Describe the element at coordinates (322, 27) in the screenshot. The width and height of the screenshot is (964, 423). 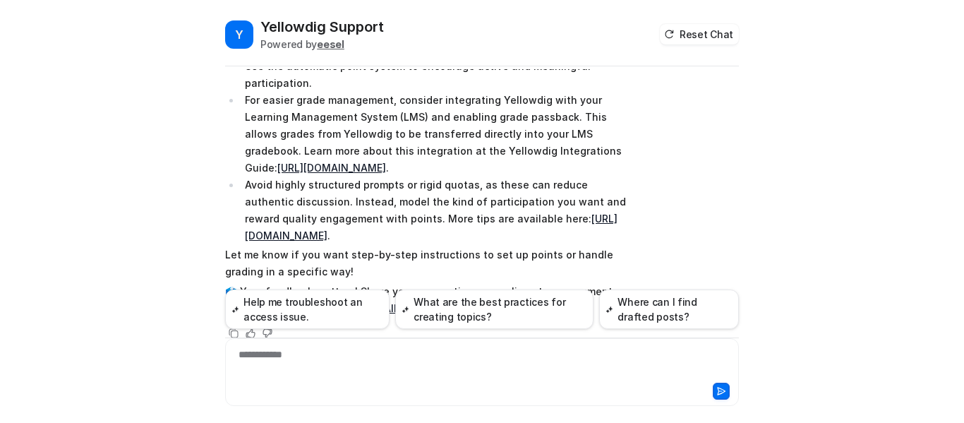
I see `h2: Yellowdig Support` at that location.